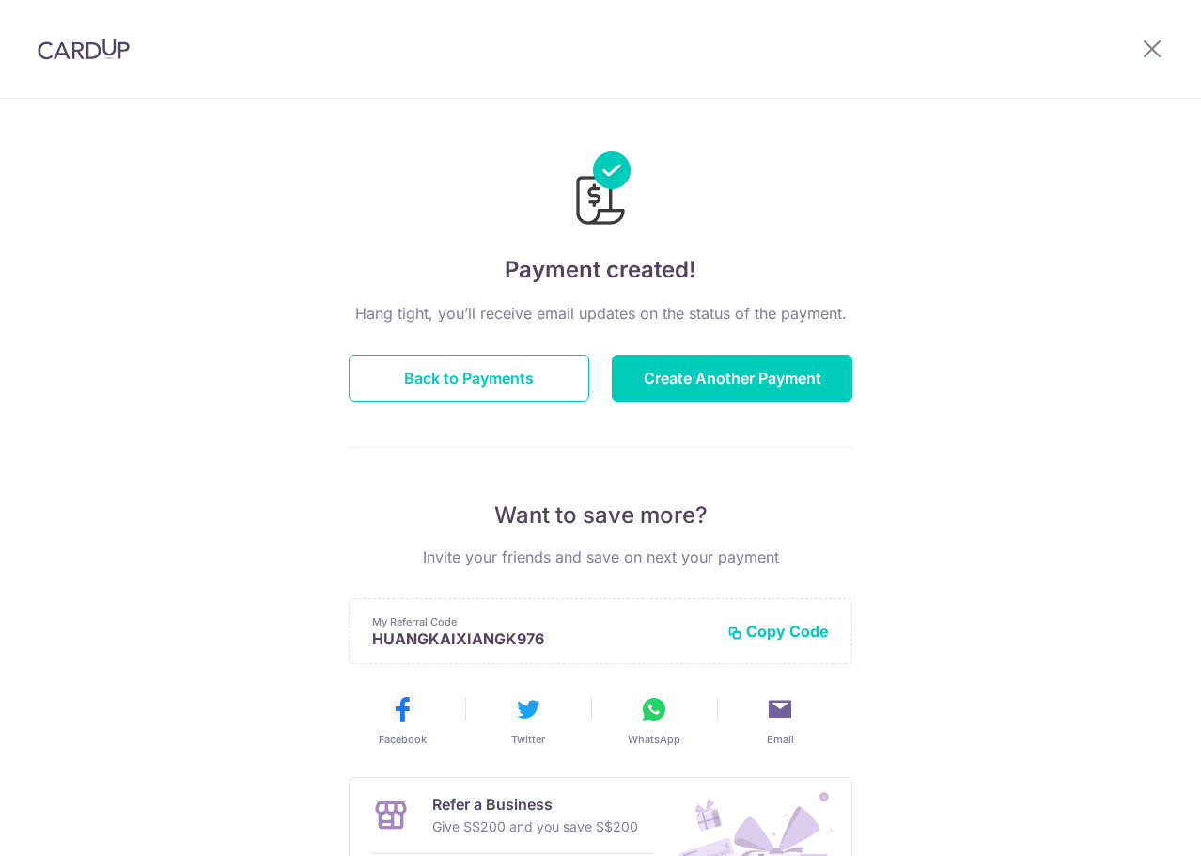  Describe the element at coordinates (542, 638) in the screenshot. I see `p: HUANGKAIXIANGK976` at that location.